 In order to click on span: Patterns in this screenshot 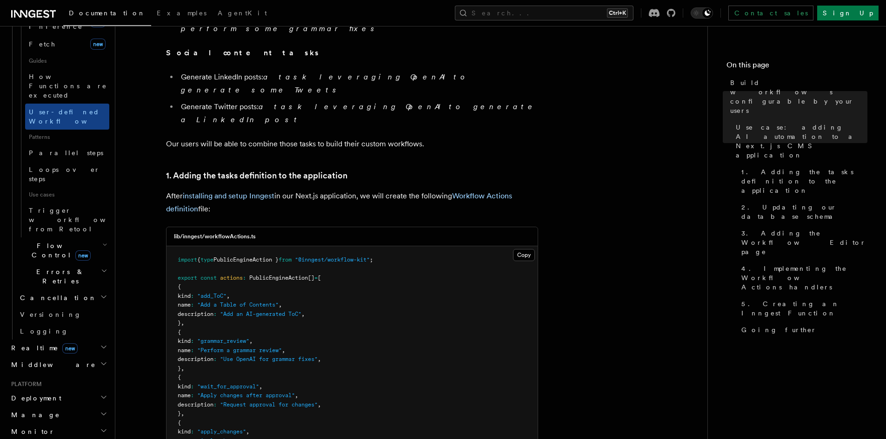, I will do `click(67, 137)`.